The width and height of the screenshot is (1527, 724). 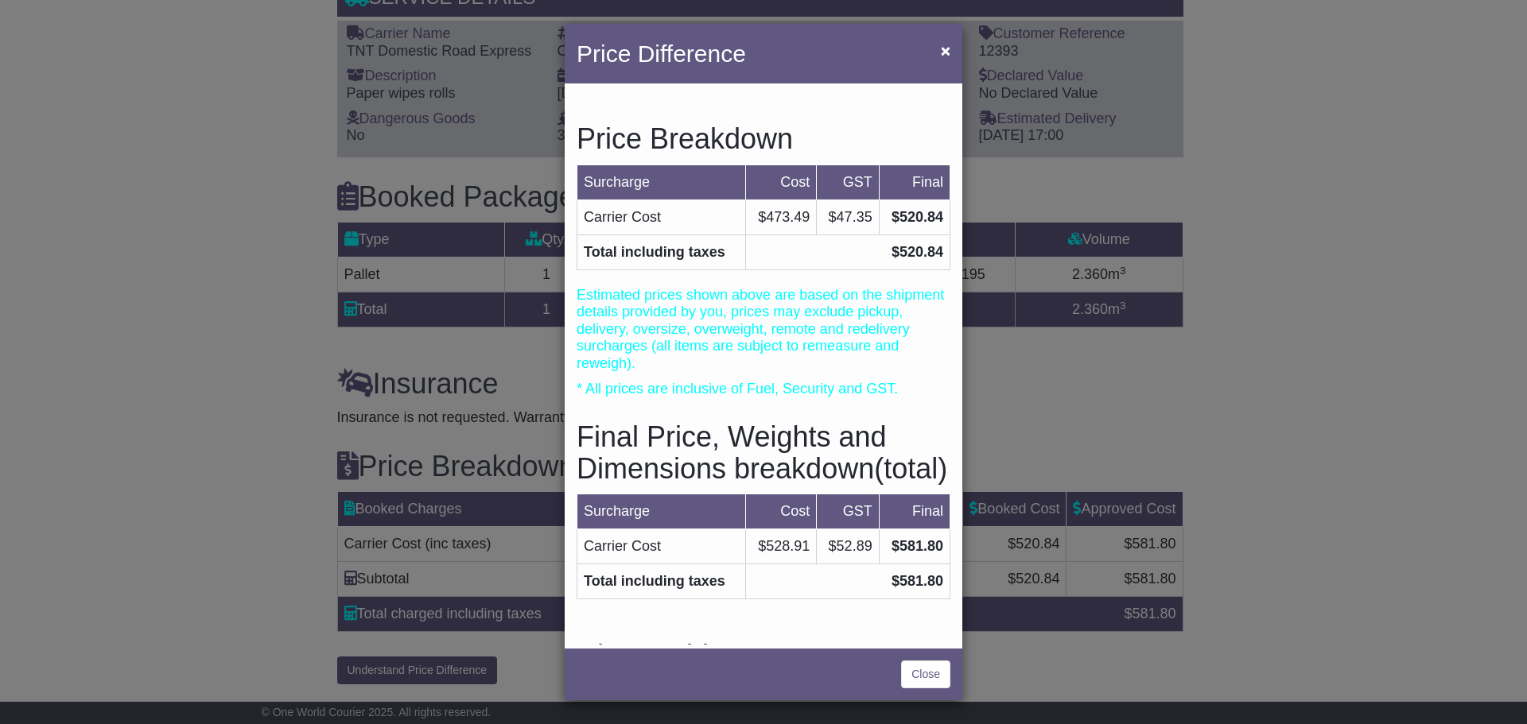 I want to click on td: $47.35, so click(x=848, y=217).